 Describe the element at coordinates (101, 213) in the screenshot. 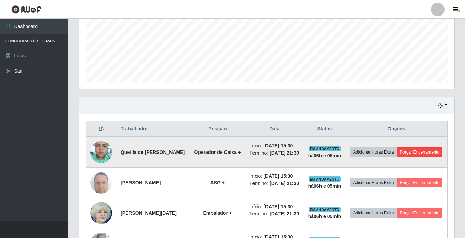

I see `img: 1657005856097.jpeg` at that location.